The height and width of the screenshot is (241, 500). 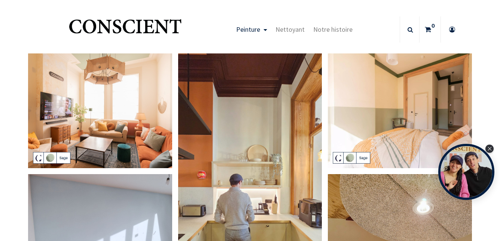 I want to click on a: 0, so click(x=430, y=30).